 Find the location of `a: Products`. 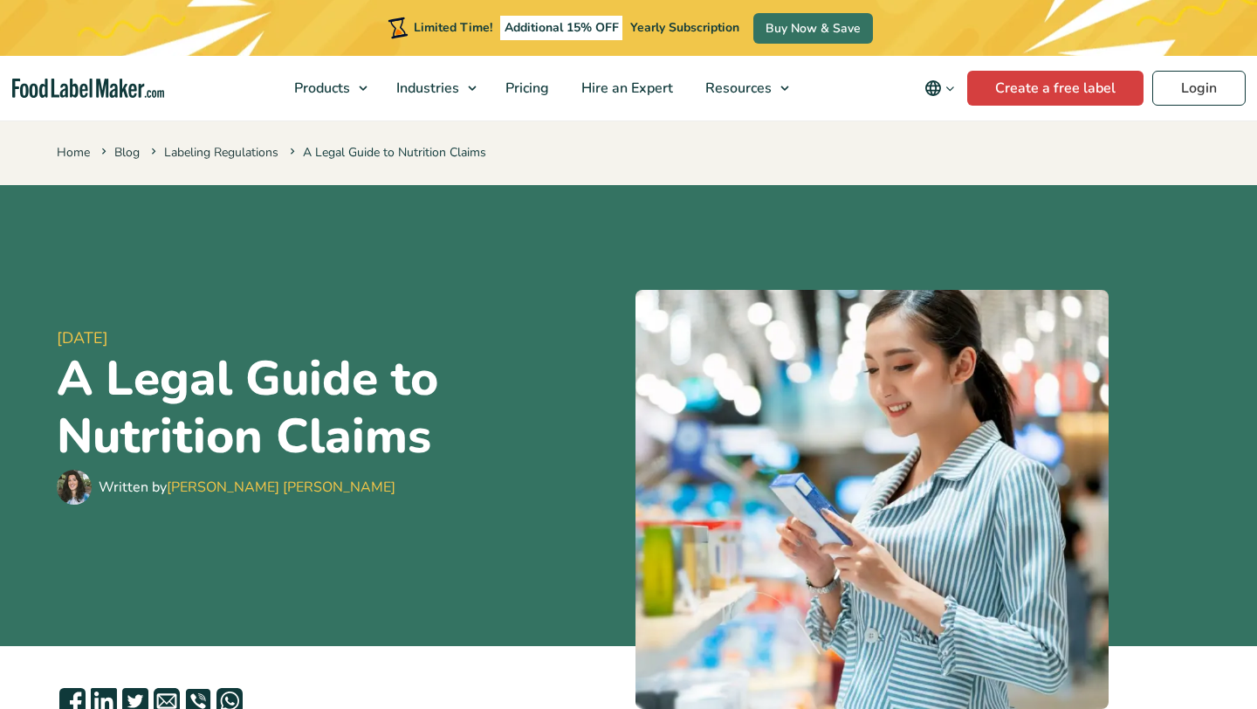

a: Products is located at coordinates (327, 88).